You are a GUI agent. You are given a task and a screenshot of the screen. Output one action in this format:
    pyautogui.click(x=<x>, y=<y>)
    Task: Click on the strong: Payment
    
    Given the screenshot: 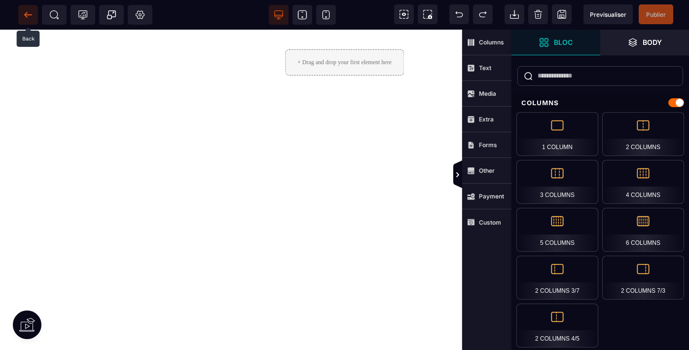 What is the action you would take?
    pyautogui.click(x=491, y=196)
    